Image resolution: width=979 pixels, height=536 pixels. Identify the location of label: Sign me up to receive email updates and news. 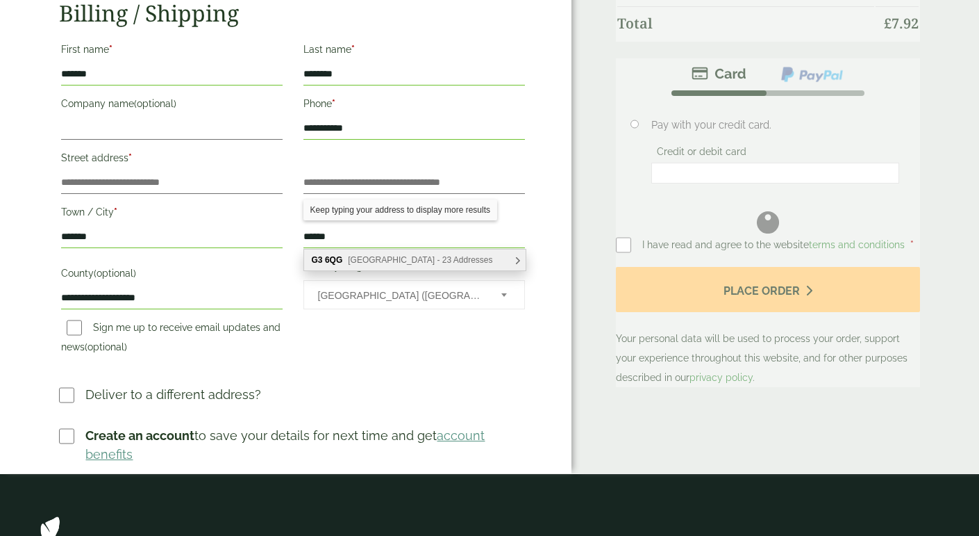
(171, 339).